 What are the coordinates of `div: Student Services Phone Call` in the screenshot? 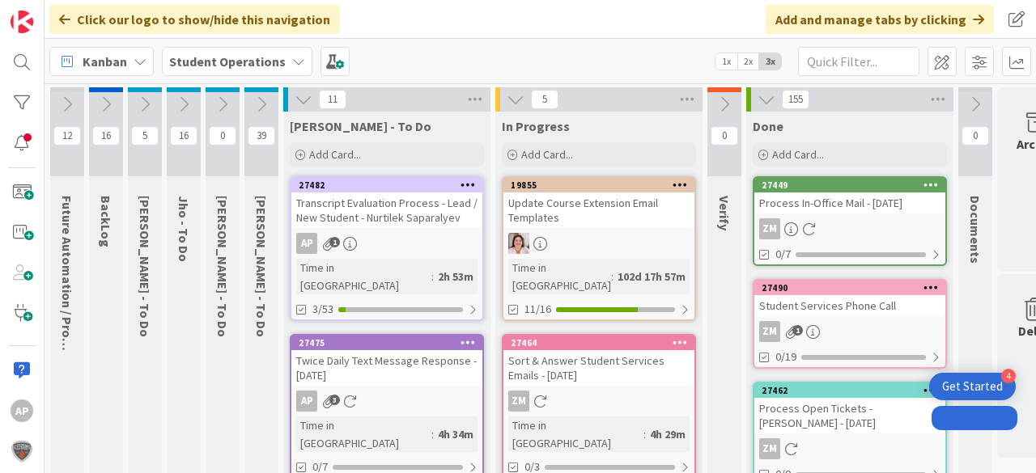 It's located at (849, 306).